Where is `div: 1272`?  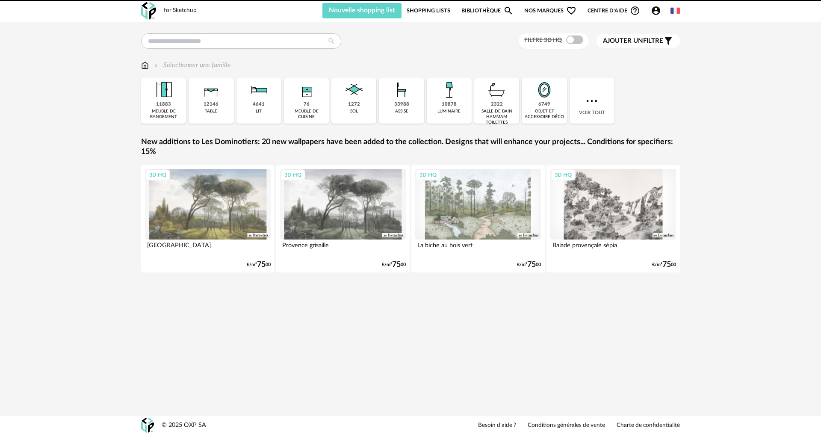 div: 1272 is located at coordinates (354, 104).